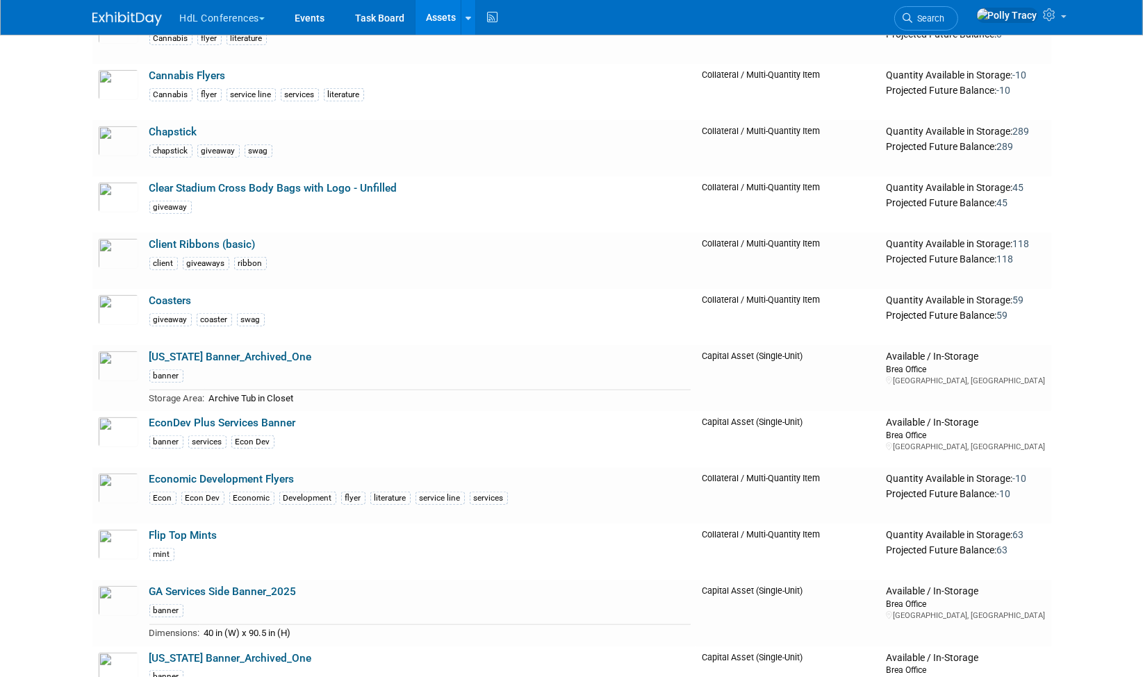 This screenshot has width=1143, height=677. Describe the element at coordinates (163, 263) in the screenshot. I see `div: client` at that location.